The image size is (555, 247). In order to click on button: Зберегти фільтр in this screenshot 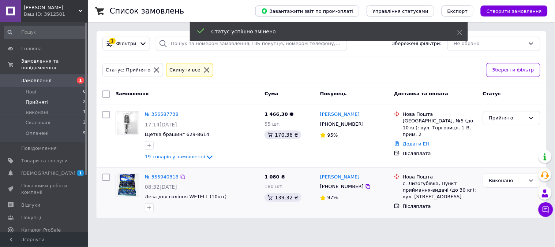, I will do `click(513, 70)`.